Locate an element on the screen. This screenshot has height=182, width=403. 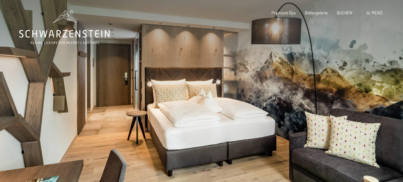
a: BUCHEN is located at coordinates (344, 13).